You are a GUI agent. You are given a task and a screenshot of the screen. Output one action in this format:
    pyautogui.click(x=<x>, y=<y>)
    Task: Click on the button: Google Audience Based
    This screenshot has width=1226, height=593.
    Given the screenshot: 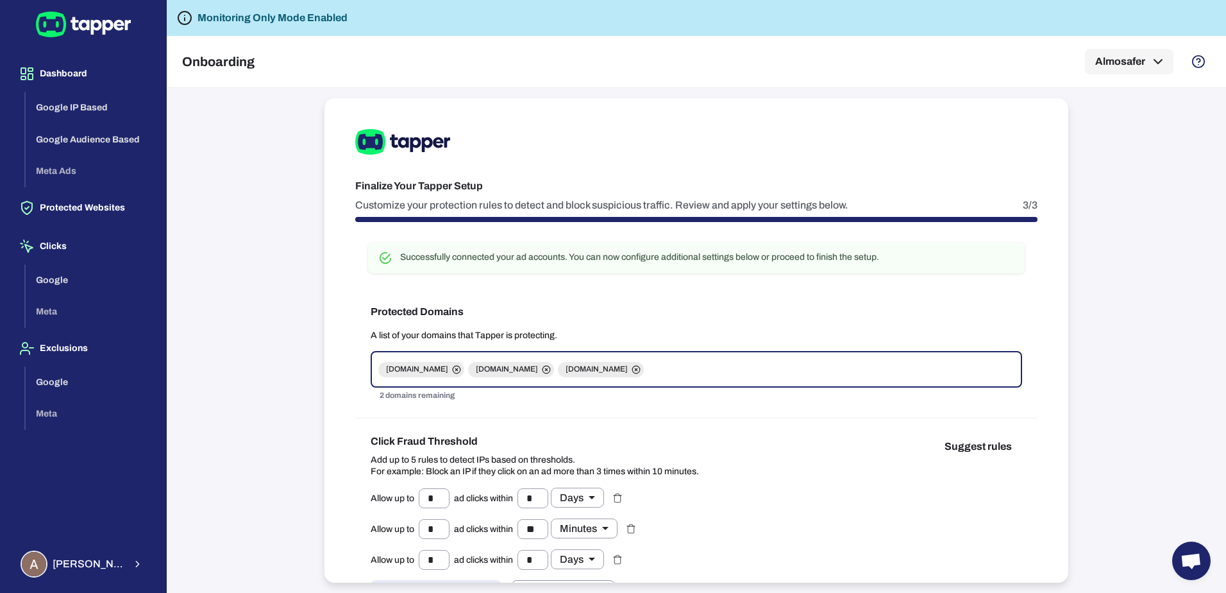 What is the action you would take?
    pyautogui.click(x=90, y=140)
    